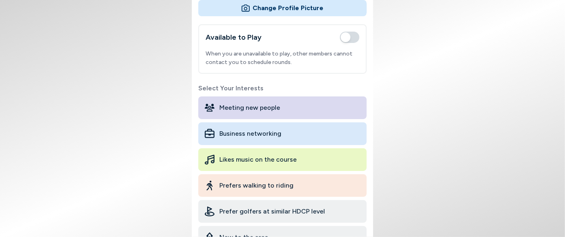 The image size is (565, 237). I want to click on span: Likes music on the course, so click(258, 159).